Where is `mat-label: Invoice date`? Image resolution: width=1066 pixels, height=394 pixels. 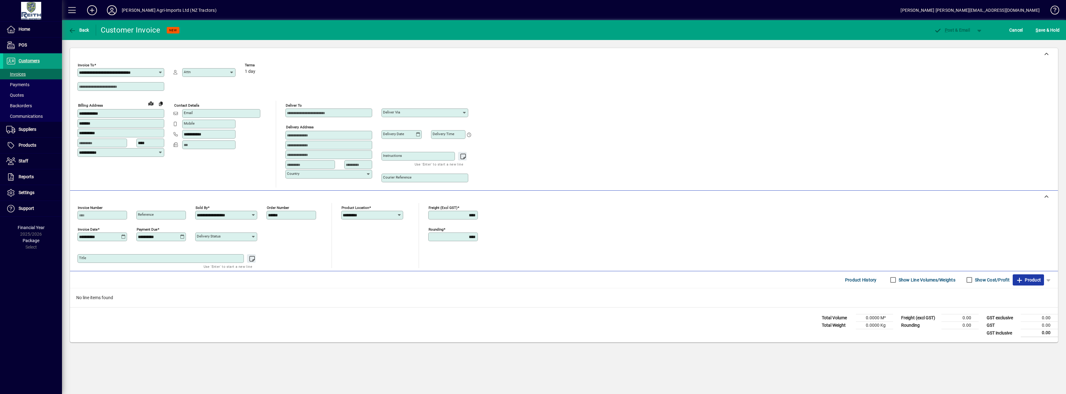
mat-label: Invoice date is located at coordinates (88, 229).